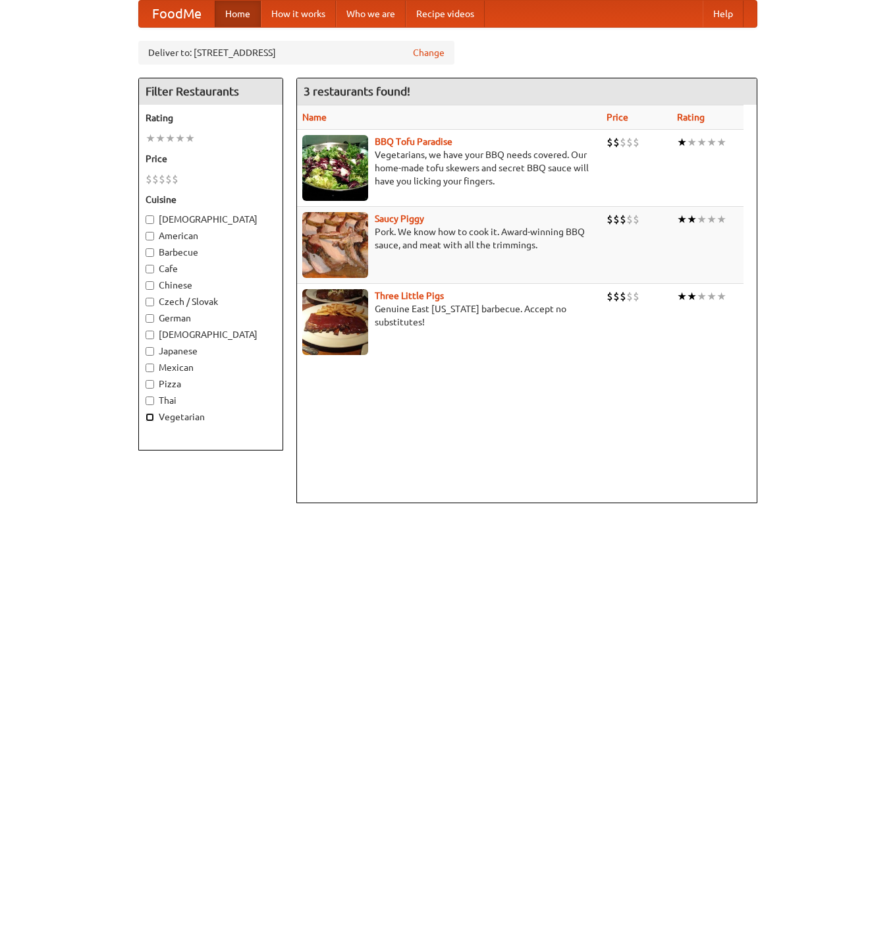 The width and height of the screenshot is (895, 932). What do you see at coordinates (314, 117) in the screenshot?
I see `a: Name` at bounding box center [314, 117].